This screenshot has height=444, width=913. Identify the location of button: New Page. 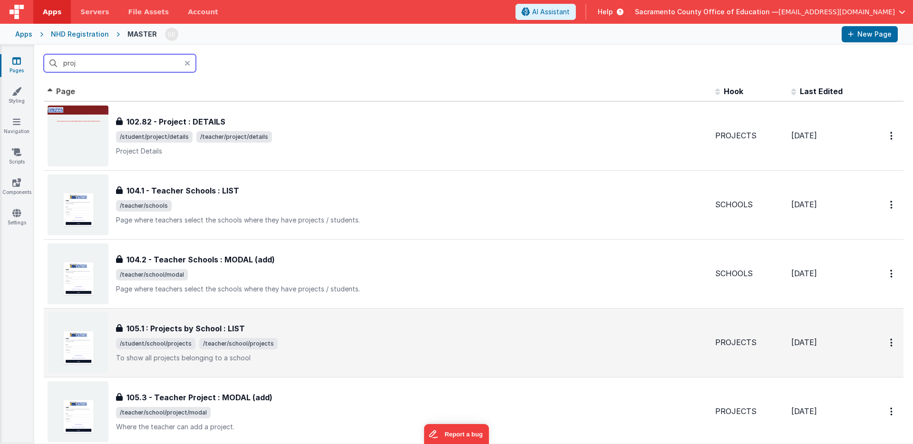
(869, 34).